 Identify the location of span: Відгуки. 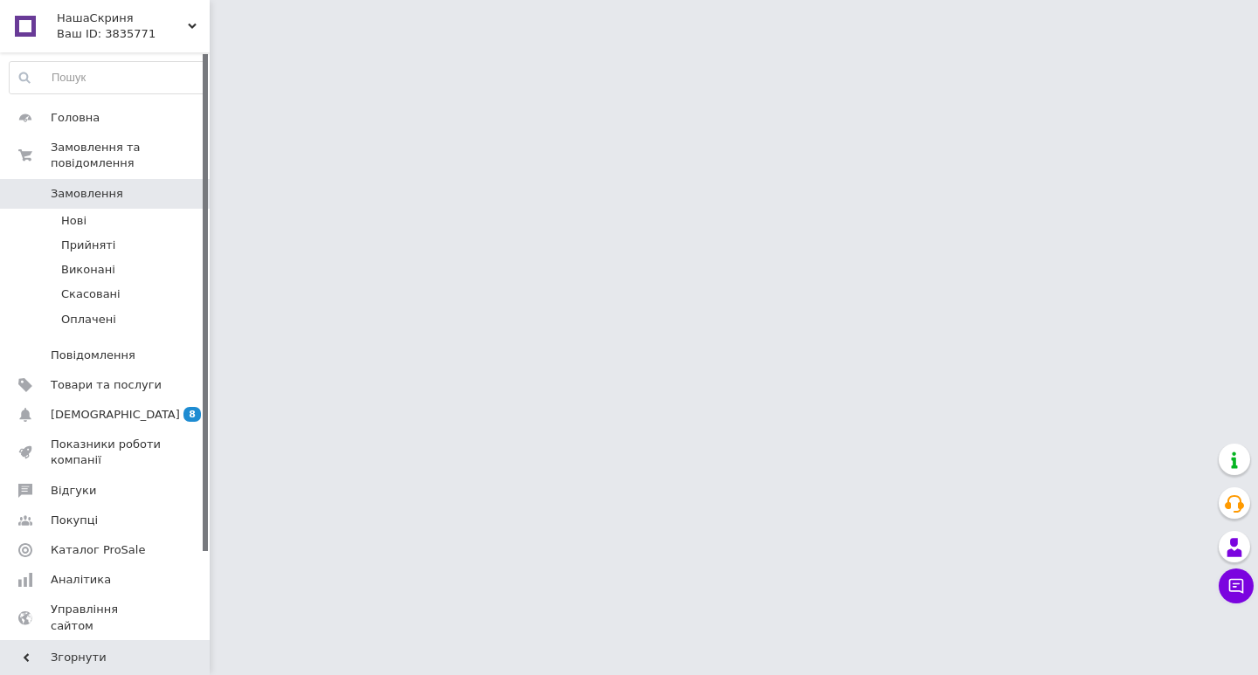
(73, 491).